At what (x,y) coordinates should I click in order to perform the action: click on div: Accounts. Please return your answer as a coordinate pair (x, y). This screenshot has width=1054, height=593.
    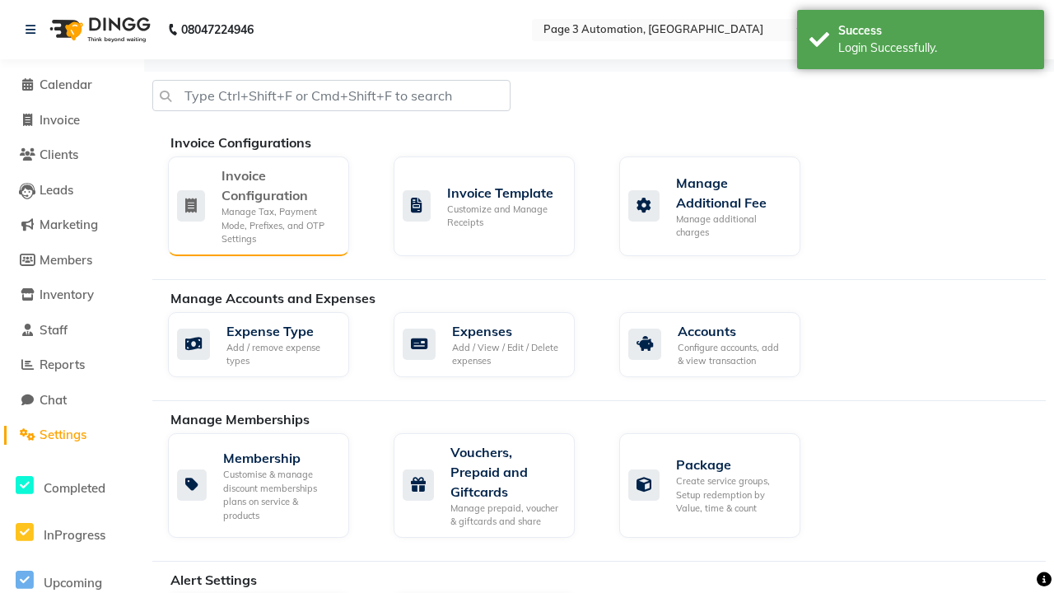
    Looking at the image, I should click on (732, 331).